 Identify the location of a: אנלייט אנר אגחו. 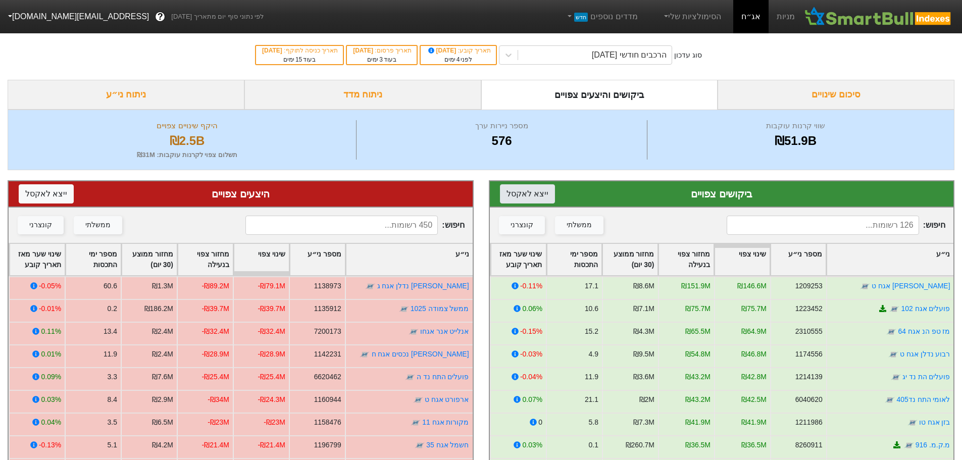
(444, 331).